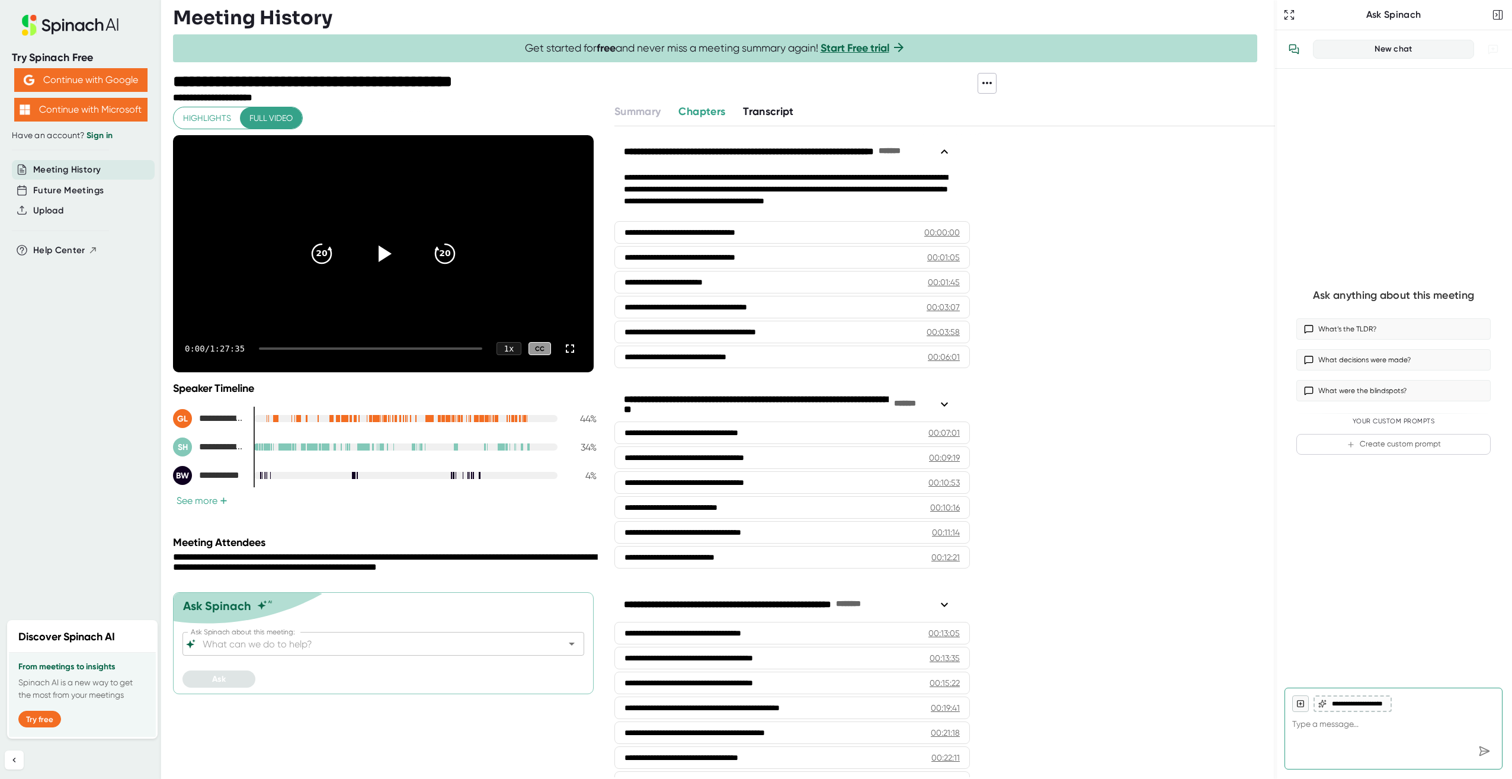  Describe the element at coordinates (943, 257) in the screenshot. I see `div: 00:01:05` at that location.